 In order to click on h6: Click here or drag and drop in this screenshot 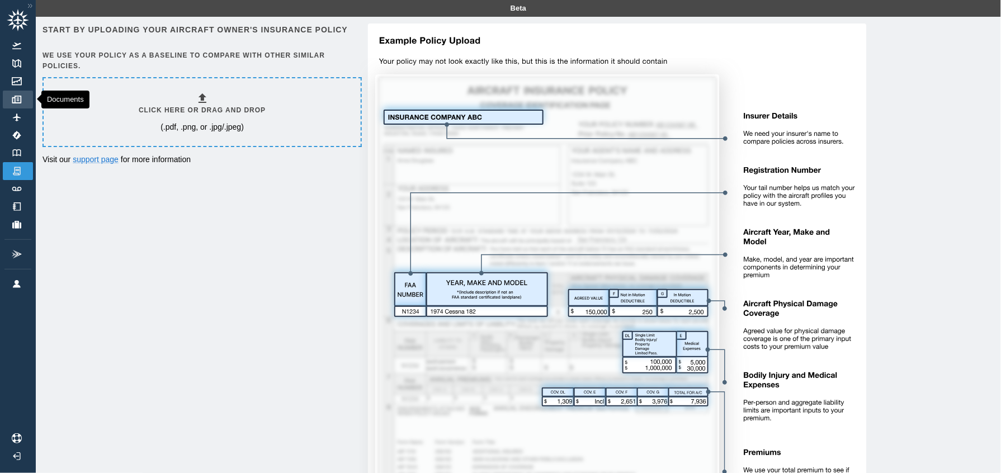, I will do `click(202, 110)`.